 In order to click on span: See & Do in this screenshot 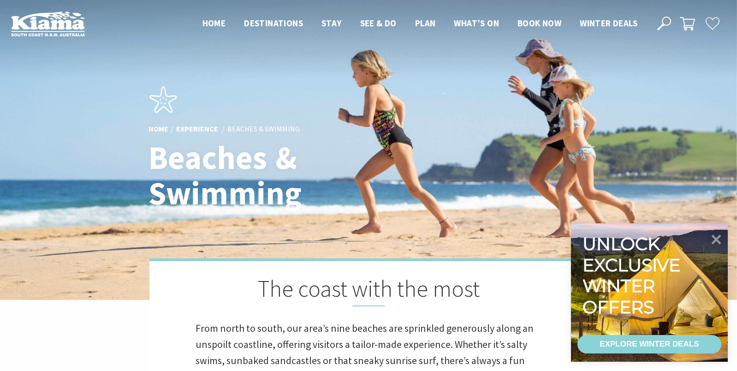, I will do `click(378, 23)`.